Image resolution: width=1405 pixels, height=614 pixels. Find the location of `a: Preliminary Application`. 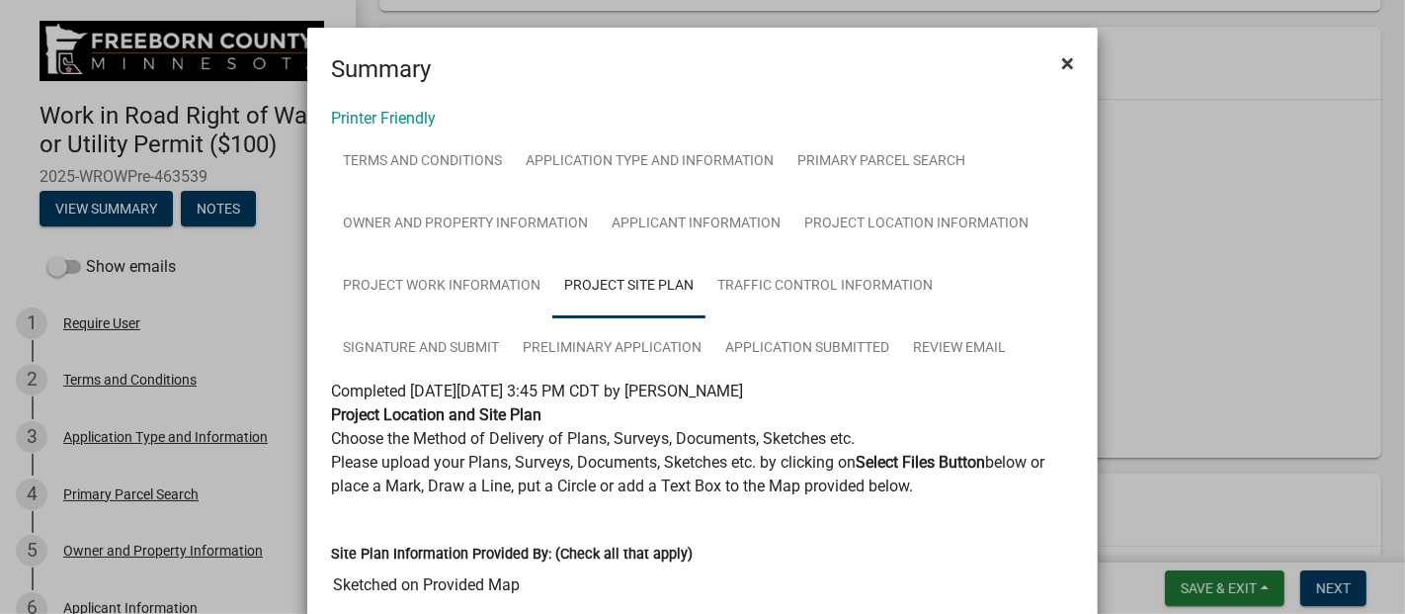

a: Preliminary Application is located at coordinates (612, 349).